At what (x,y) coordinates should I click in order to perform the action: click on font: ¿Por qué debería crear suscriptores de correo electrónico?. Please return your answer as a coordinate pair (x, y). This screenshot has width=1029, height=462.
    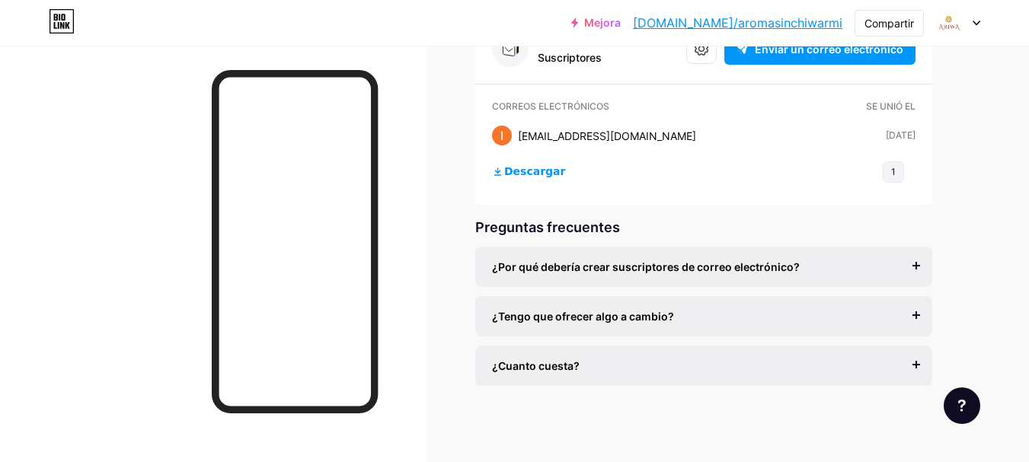
    Looking at the image, I should click on (646, 267).